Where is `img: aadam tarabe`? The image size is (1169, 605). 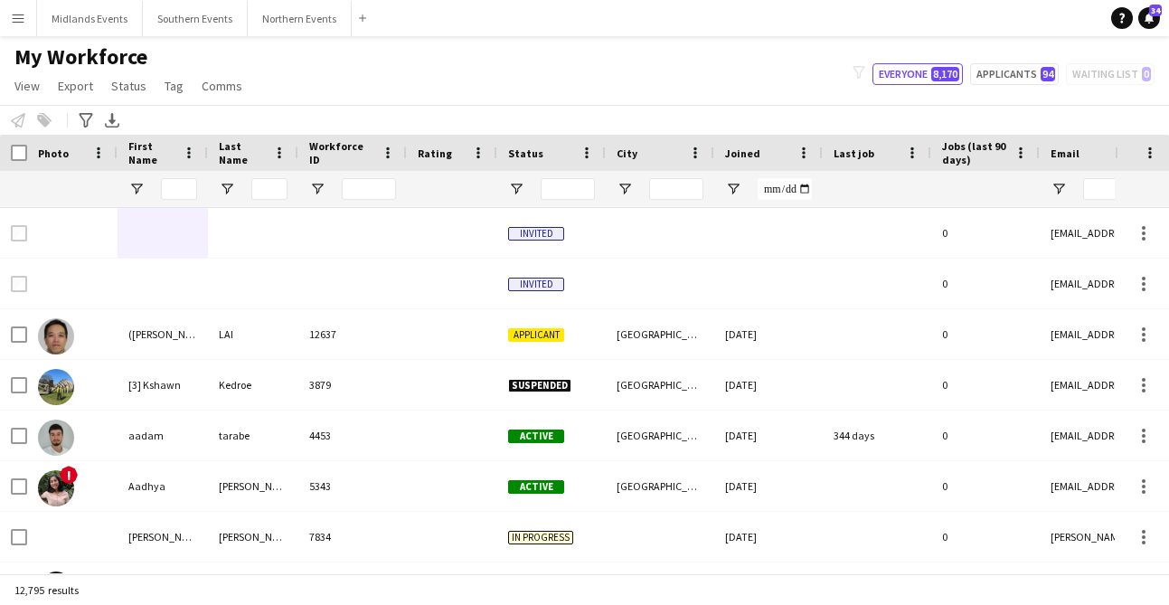 img: aadam tarabe is located at coordinates (56, 438).